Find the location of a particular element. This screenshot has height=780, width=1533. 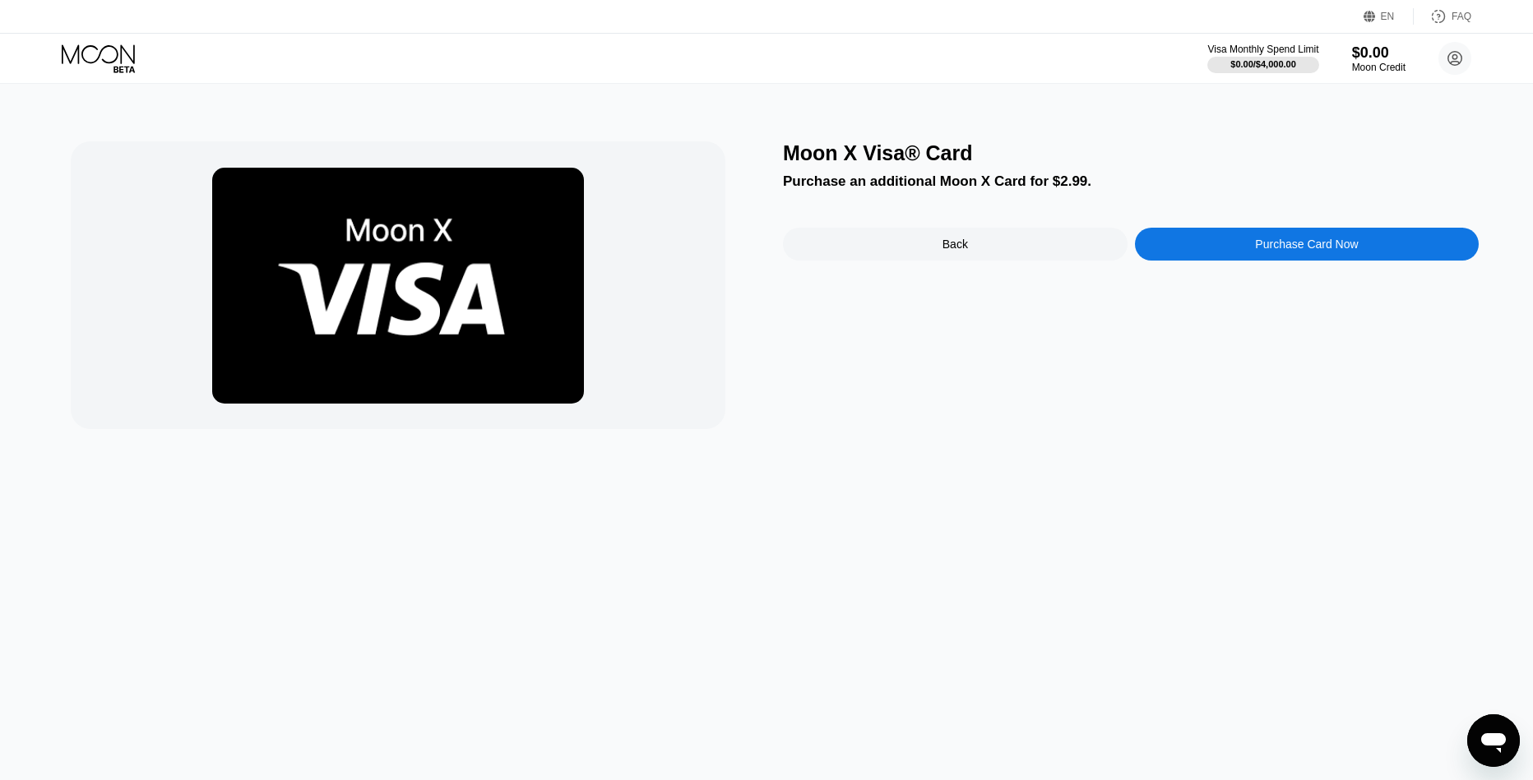

div: Back is located at coordinates (955, 244).